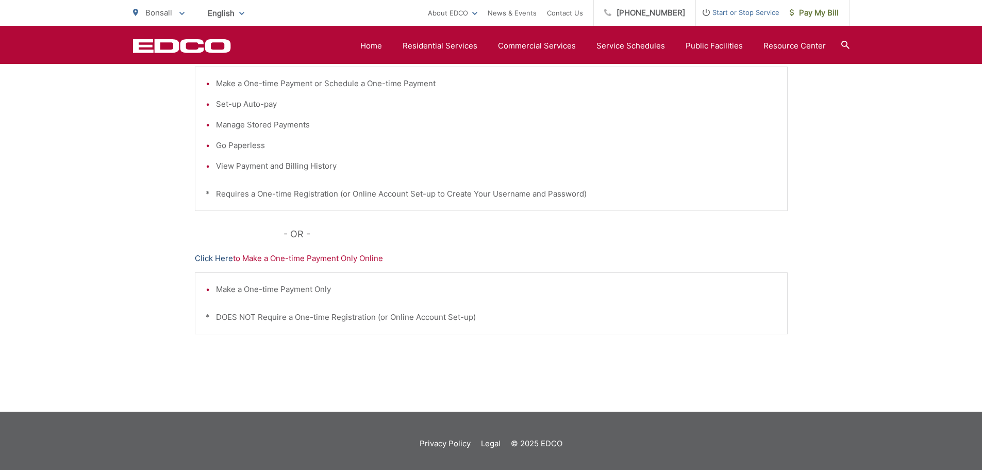  I want to click on span: English, so click(226, 13).